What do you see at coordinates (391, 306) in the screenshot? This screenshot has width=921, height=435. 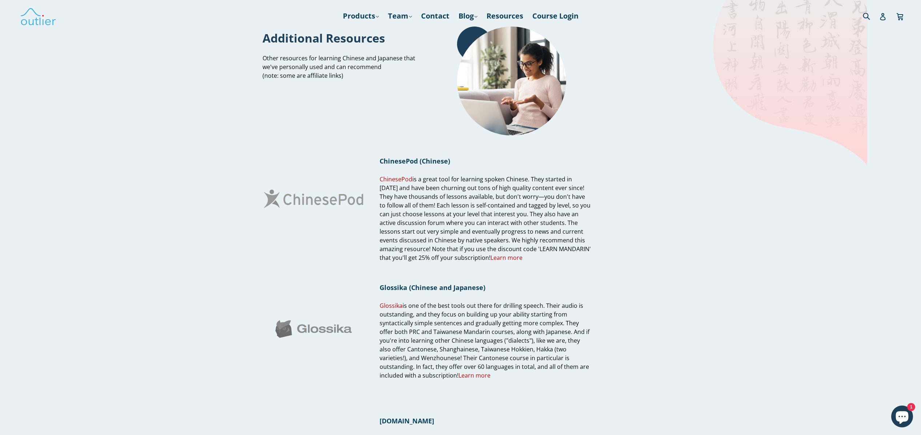 I see `a: Glossika` at bounding box center [391, 306].